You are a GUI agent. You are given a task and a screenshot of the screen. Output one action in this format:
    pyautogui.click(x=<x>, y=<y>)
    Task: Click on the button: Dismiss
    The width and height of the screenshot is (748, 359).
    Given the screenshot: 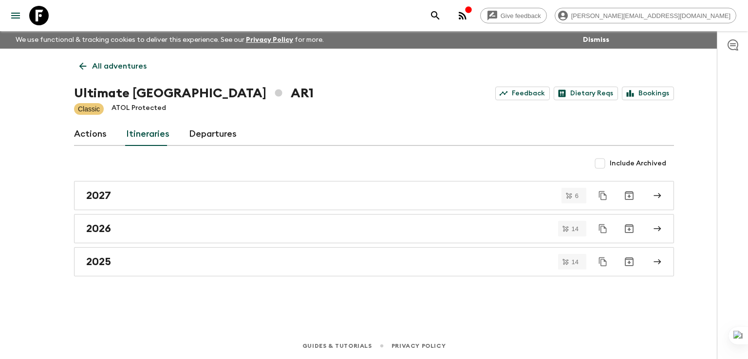 What is the action you would take?
    pyautogui.click(x=596, y=40)
    